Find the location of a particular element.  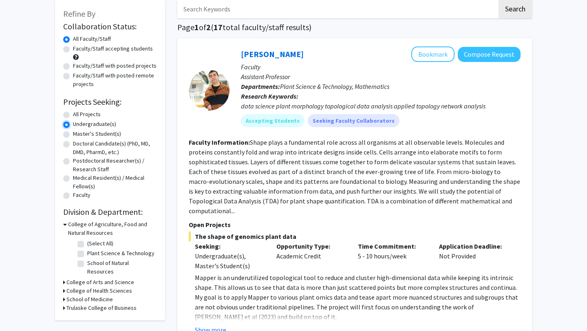

label: Undergraduate(s) is located at coordinates (95, 124).